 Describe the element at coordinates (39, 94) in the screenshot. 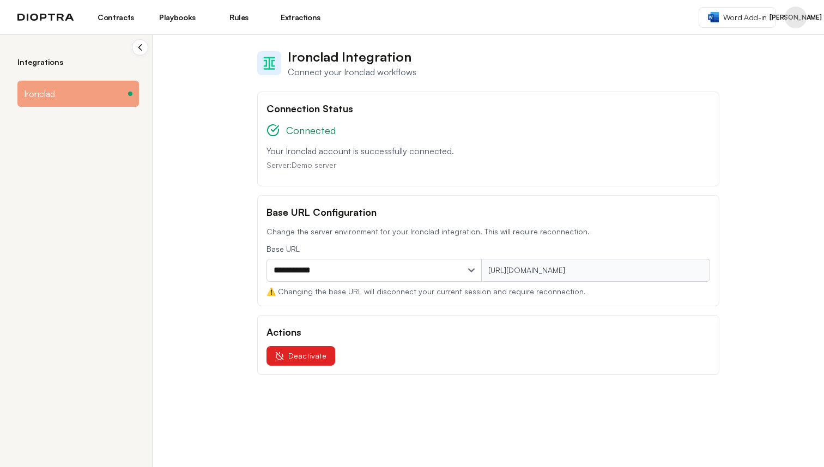

I see `span: Ironclad` at that location.